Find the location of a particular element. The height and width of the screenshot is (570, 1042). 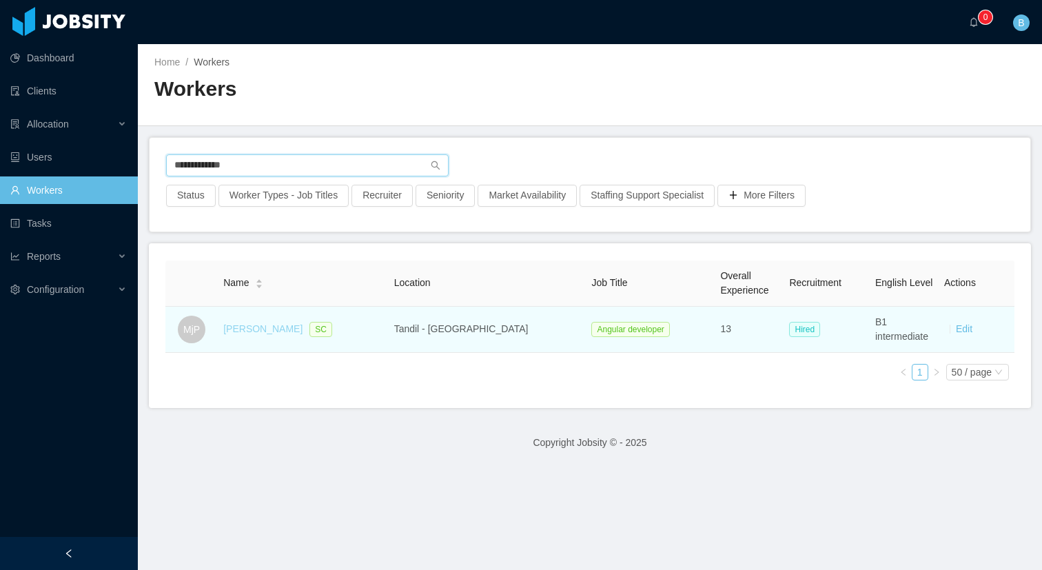

button: Worker Types - Job Titles is located at coordinates (283, 196).